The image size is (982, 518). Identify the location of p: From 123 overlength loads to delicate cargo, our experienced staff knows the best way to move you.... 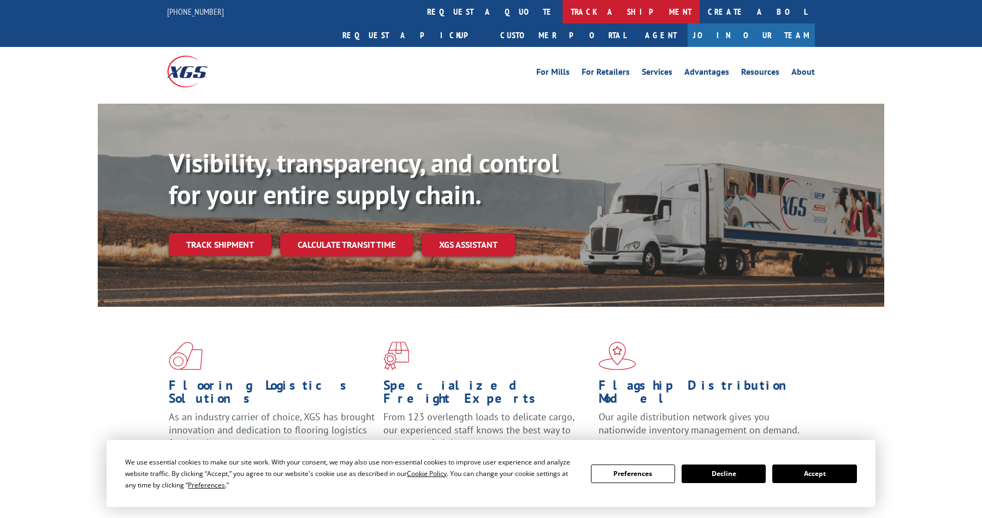
(486, 435).